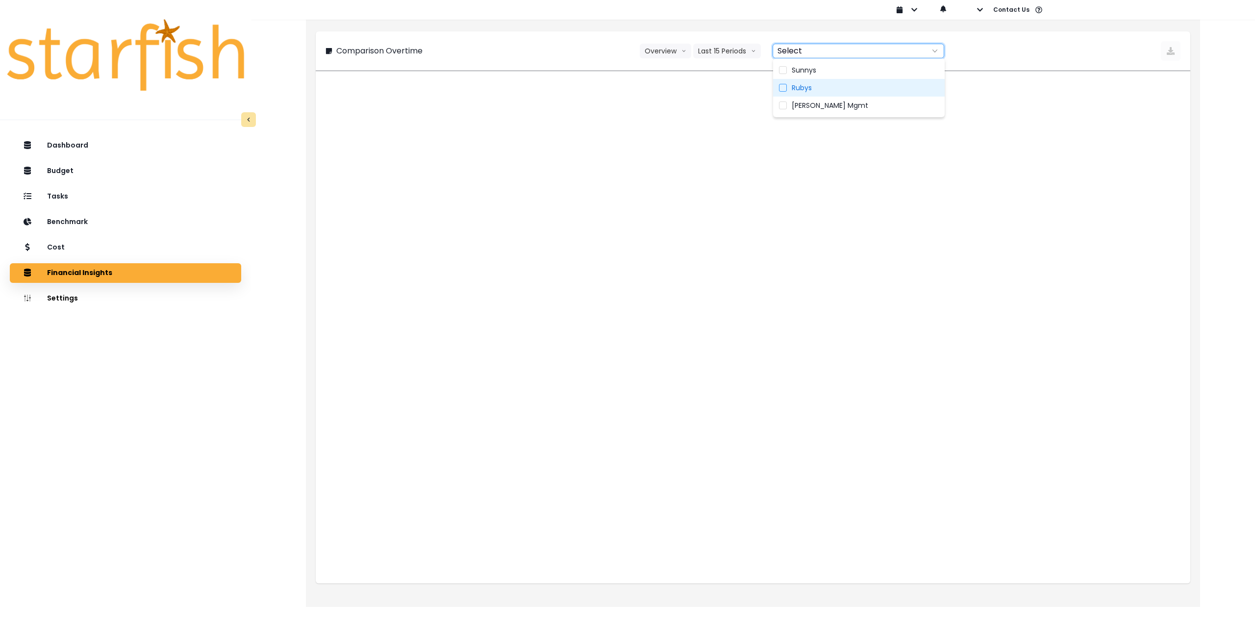 This screenshot has width=1255, height=627. I want to click on span: Rubys, so click(802, 88).